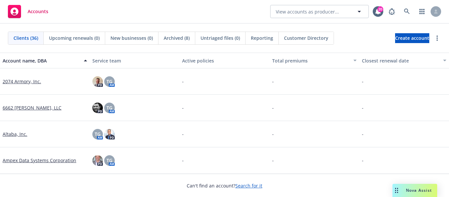 Image resolution: width=449 pixels, height=197 pixels. What do you see at coordinates (134, 60) in the screenshot?
I see `div: Service team` at bounding box center [134, 60].